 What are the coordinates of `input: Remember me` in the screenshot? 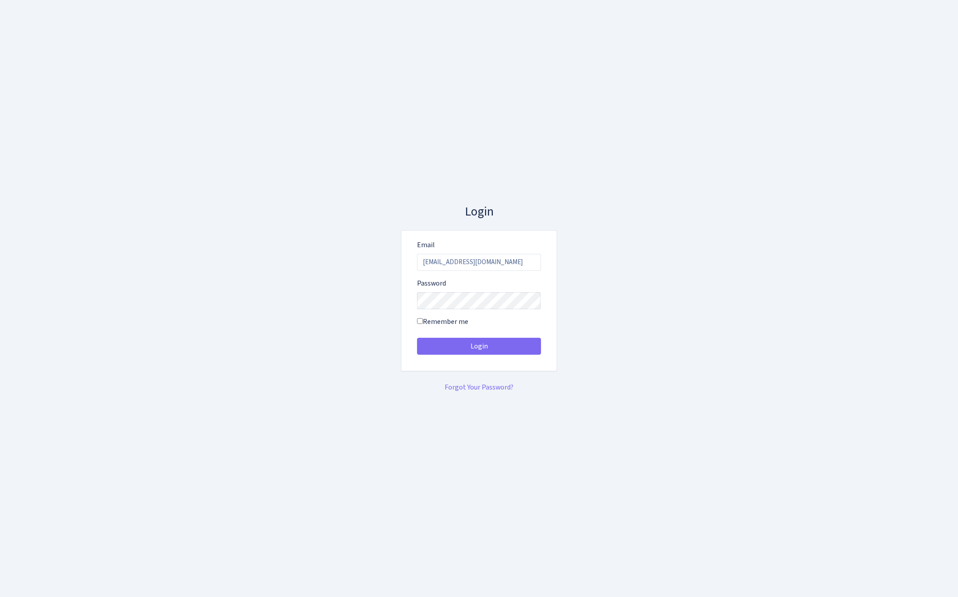 It's located at (420, 321).